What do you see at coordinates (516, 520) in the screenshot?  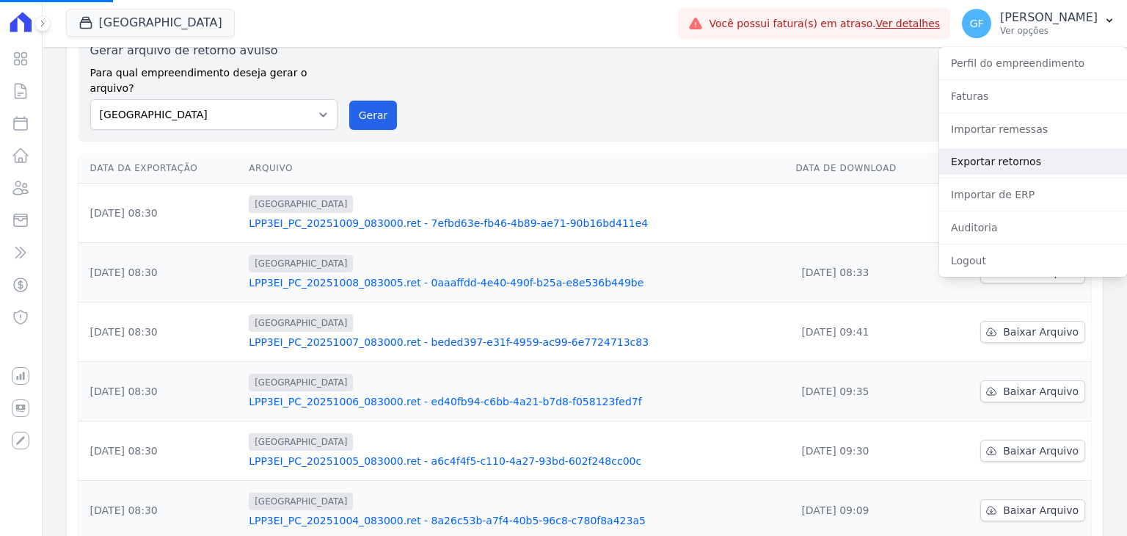 I see `a: LPP3EI_PC_20251004_083000.ret - 8a26c53b-a7f4-40b5-96c8-c780f8a423a5` at bounding box center [516, 520].